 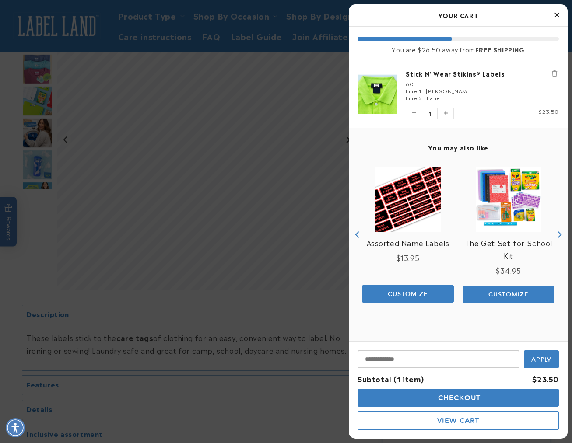 I want to click on div: 60, so click(x=482, y=84).